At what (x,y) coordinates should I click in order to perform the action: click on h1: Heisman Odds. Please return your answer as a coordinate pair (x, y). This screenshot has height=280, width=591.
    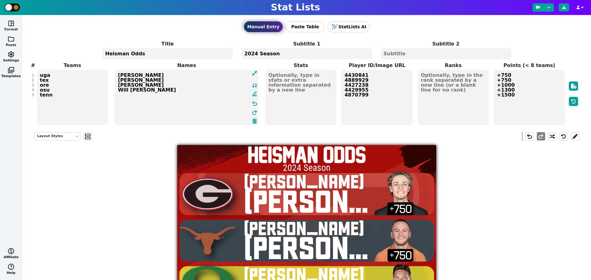
    Looking at the image, I should click on (306, 155).